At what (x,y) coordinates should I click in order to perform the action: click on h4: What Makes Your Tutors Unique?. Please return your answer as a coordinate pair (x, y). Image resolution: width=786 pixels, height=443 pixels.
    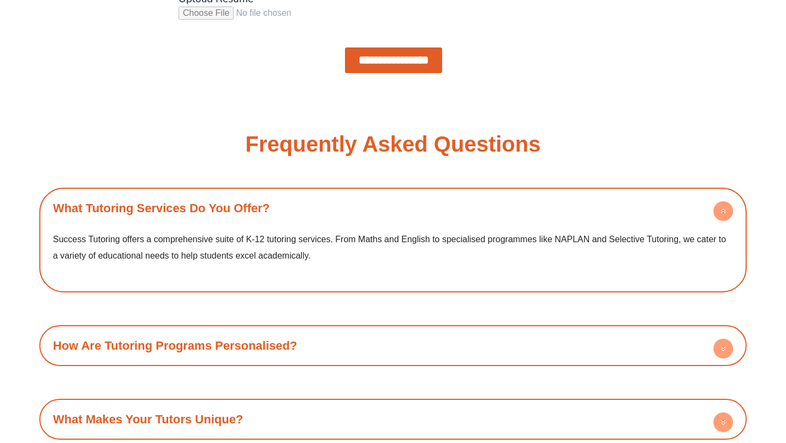
    Looking at the image, I should click on (393, 419).